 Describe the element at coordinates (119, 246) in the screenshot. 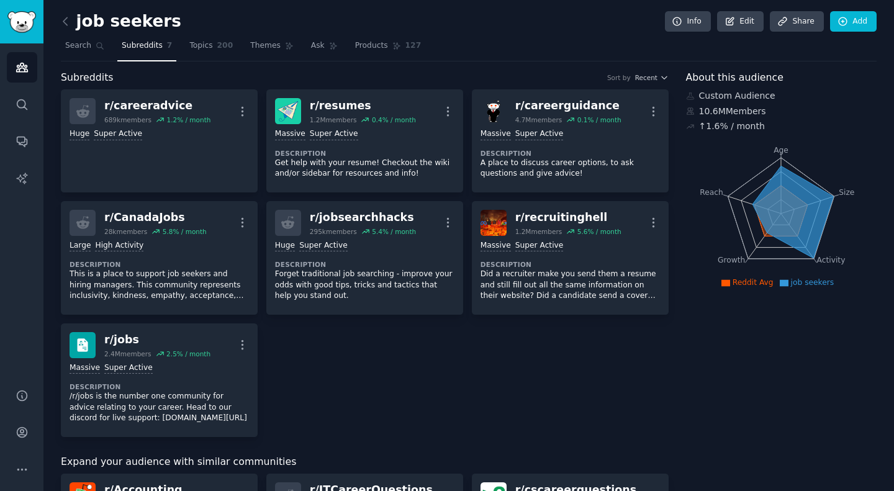

I see `div: High Activity` at that location.